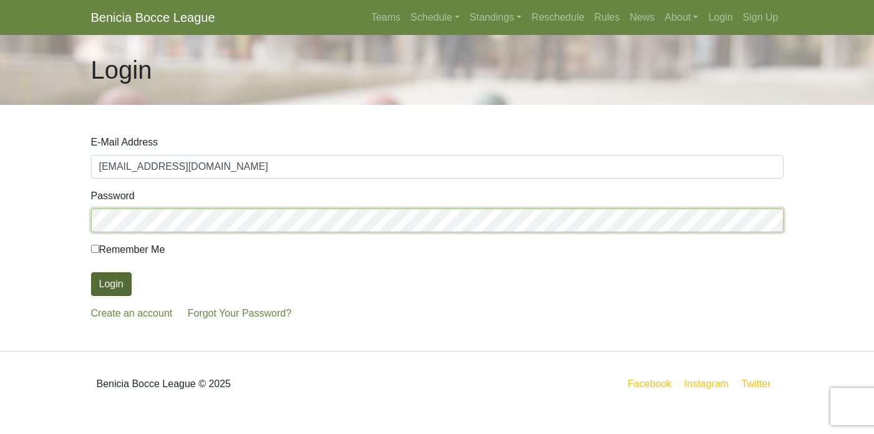 The width and height of the screenshot is (874, 434). I want to click on a: Create an account, so click(132, 313).